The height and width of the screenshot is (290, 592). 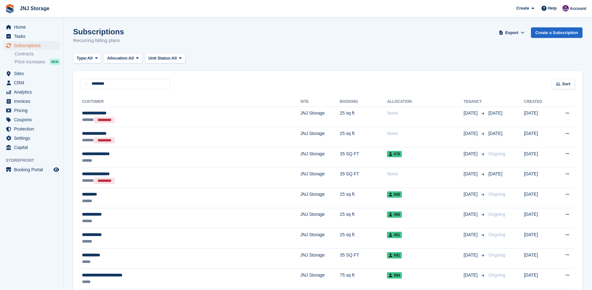 I want to click on button: Unit Status: All, so click(x=165, y=58).